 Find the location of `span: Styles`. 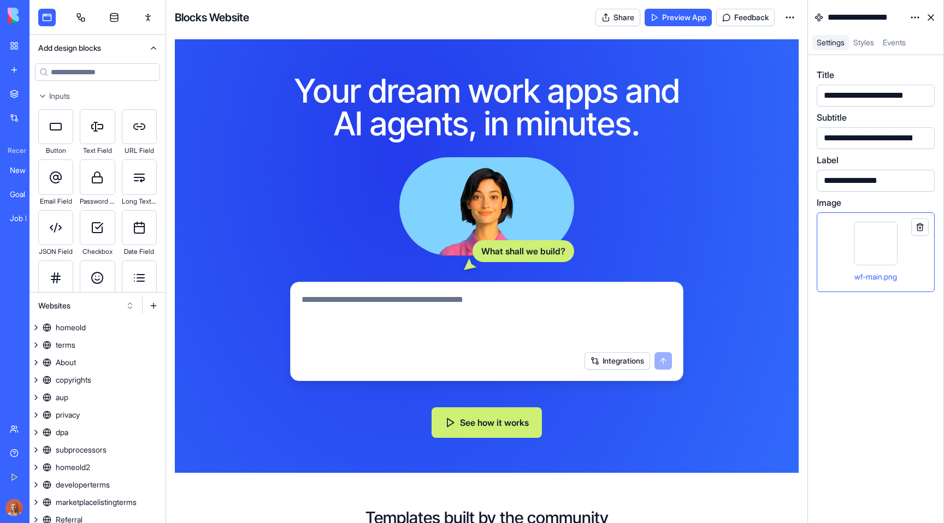

span: Styles is located at coordinates (863, 42).